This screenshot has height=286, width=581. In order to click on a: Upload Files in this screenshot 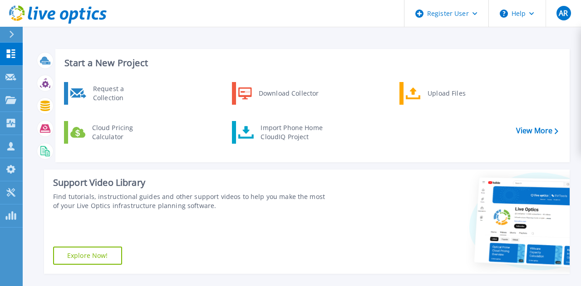, I will do `click(446, 94)`.